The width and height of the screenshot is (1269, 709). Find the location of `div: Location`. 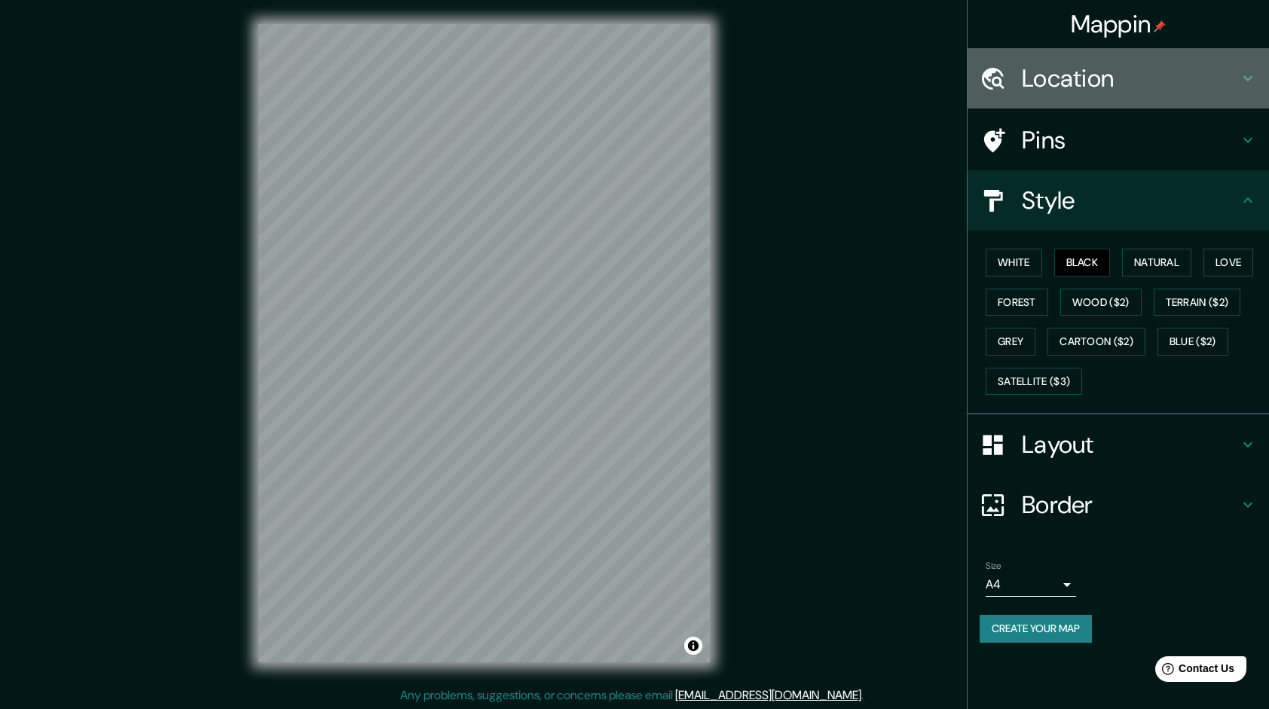

div: Location is located at coordinates (1118, 78).